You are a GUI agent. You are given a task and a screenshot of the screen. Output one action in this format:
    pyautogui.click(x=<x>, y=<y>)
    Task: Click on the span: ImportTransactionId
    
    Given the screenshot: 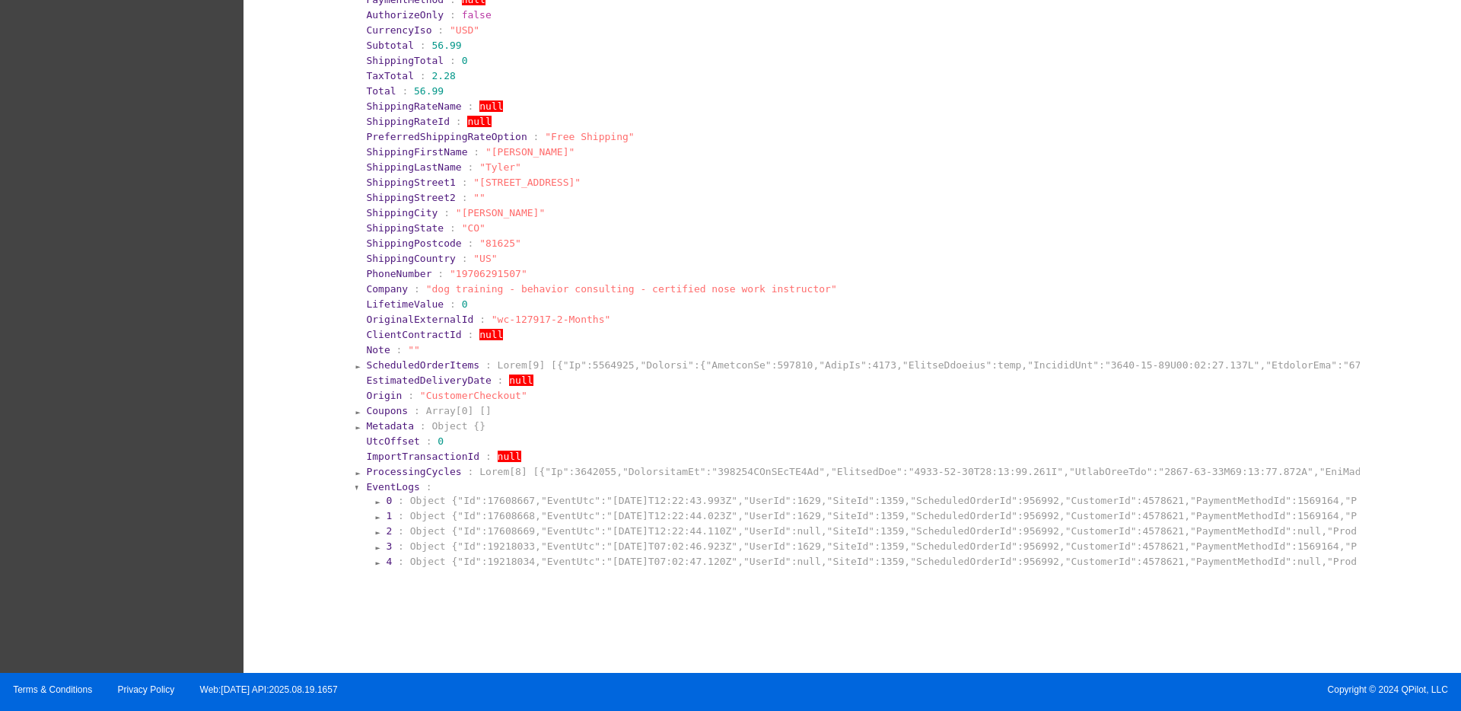 What is the action you would take?
    pyautogui.click(x=422, y=456)
    